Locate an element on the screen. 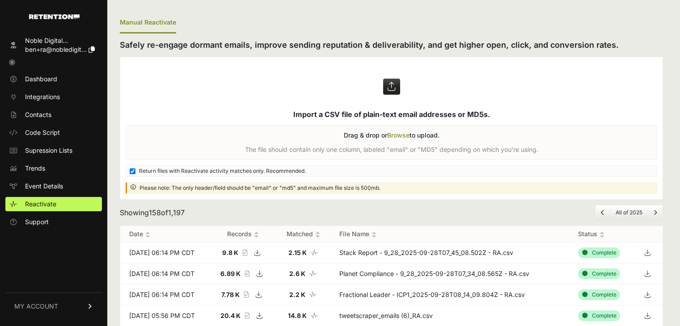 This screenshot has height=326, width=680. span: Return files with Reactivate activity matches only. Recommended. is located at coordinates (222, 171).